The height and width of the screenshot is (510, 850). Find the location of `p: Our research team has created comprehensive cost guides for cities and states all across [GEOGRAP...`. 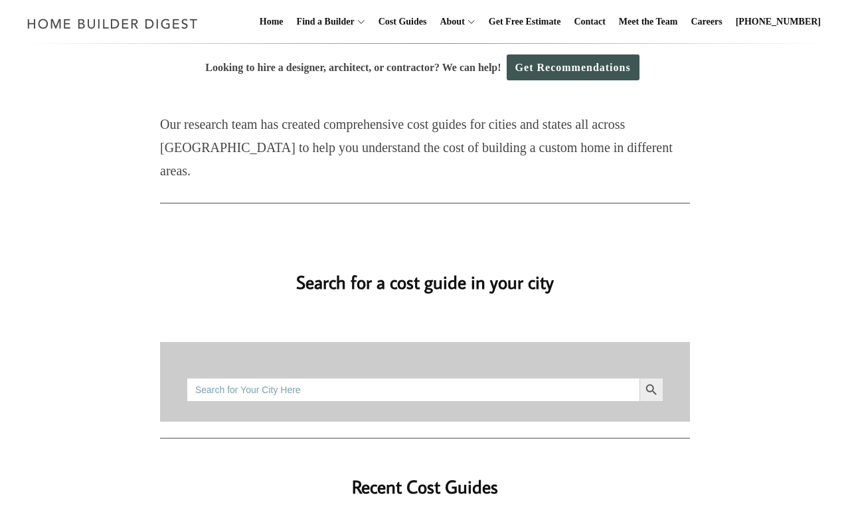

p: Our research team has created comprehensive cost guides for cities and states all across [GEOGRAP... is located at coordinates (425, 147).